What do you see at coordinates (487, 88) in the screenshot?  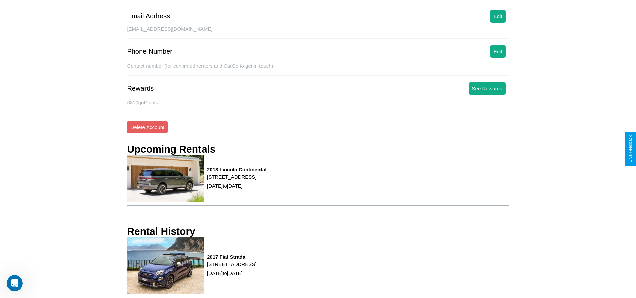 I see `button: See Rewards` at bounding box center [487, 88].